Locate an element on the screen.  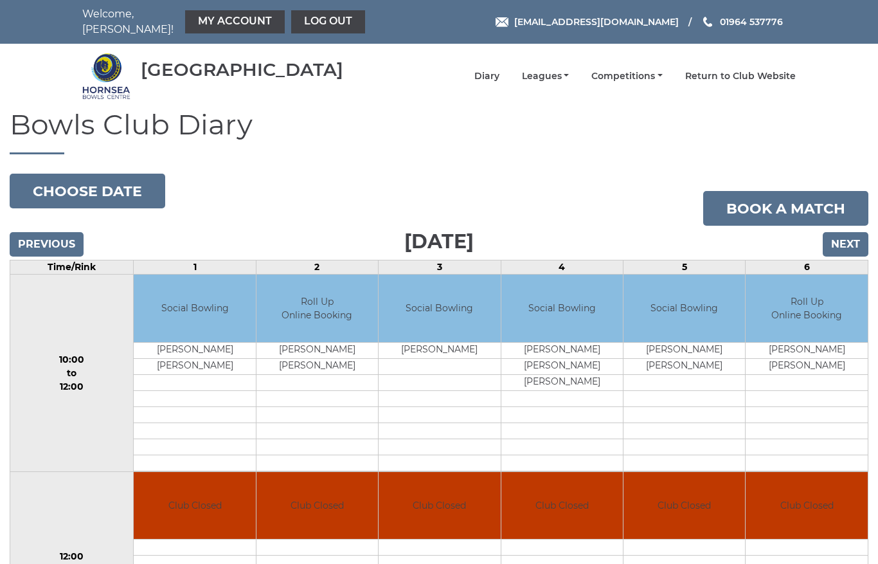
td: 10:00 to 12:00 is located at coordinates (72, 373).